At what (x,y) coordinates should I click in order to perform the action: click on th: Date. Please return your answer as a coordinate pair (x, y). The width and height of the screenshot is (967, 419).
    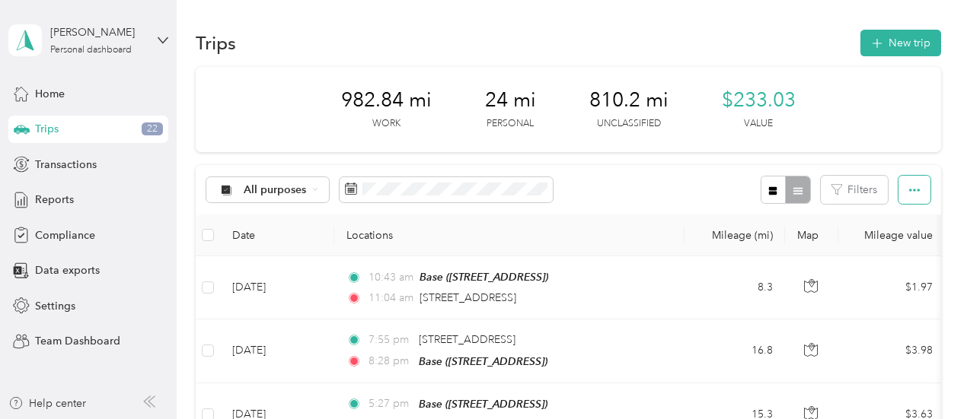
    Looking at the image, I should click on (277, 235).